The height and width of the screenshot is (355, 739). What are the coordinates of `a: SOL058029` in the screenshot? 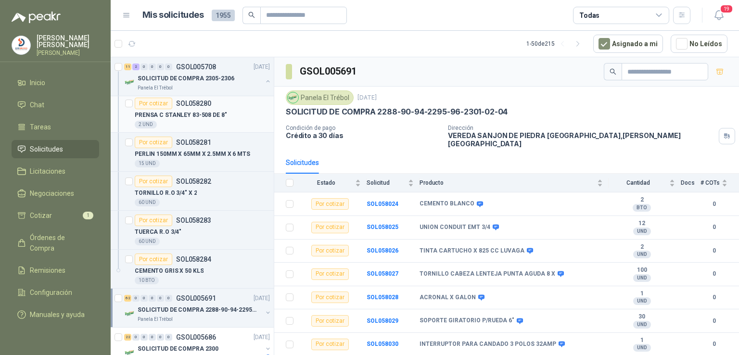 It's located at (382, 321).